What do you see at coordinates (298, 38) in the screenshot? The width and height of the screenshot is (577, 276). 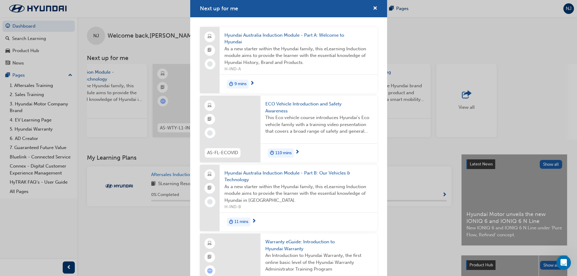 I see `span: Hyundai Australia Induction Module - Part A: Welcome to Hyundai` at bounding box center [298, 38].